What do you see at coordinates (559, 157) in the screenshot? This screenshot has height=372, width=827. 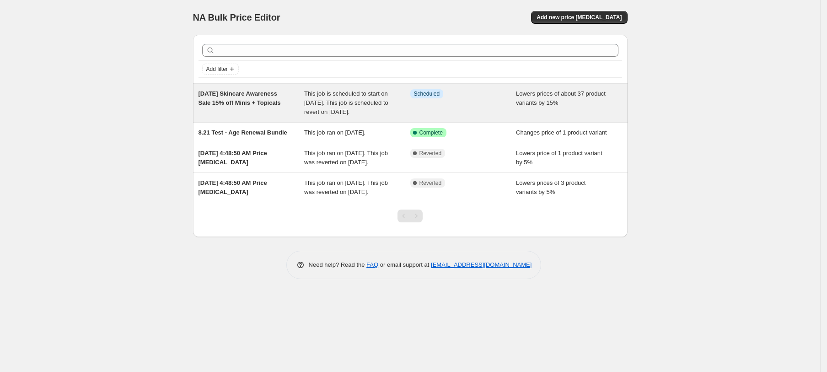 I see `span: Lowers price of 1 product variant by 5%` at bounding box center [559, 157].